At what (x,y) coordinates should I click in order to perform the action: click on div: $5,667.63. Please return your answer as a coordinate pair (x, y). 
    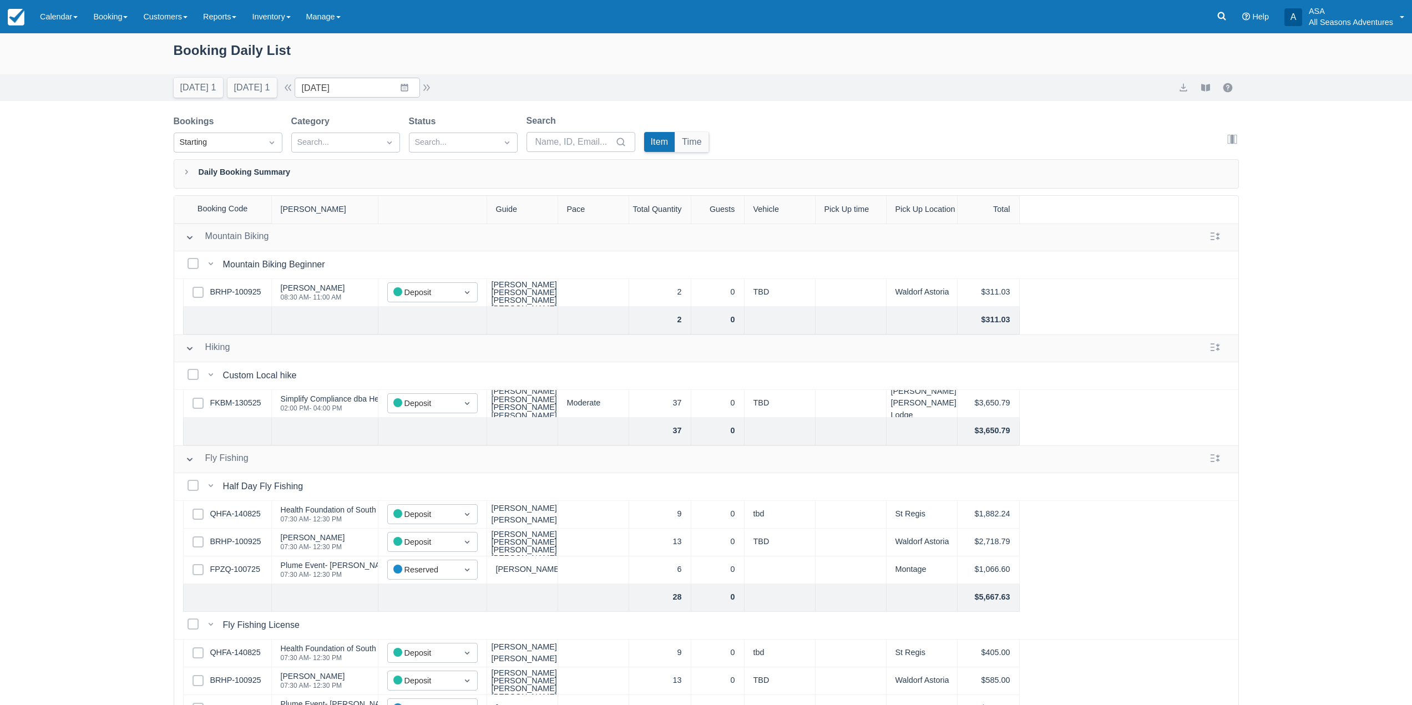
    Looking at the image, I should click on (989, 598).